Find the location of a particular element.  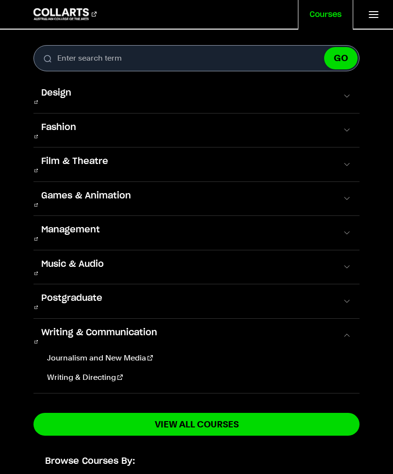

span: Postgraduate is located at coordinates (72, 299).